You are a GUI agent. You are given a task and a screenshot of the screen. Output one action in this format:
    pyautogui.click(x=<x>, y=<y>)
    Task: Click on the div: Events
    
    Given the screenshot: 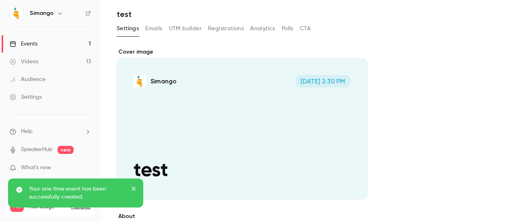 What is the action you would take?
    pyautogui.click(x=23, y=44)
    